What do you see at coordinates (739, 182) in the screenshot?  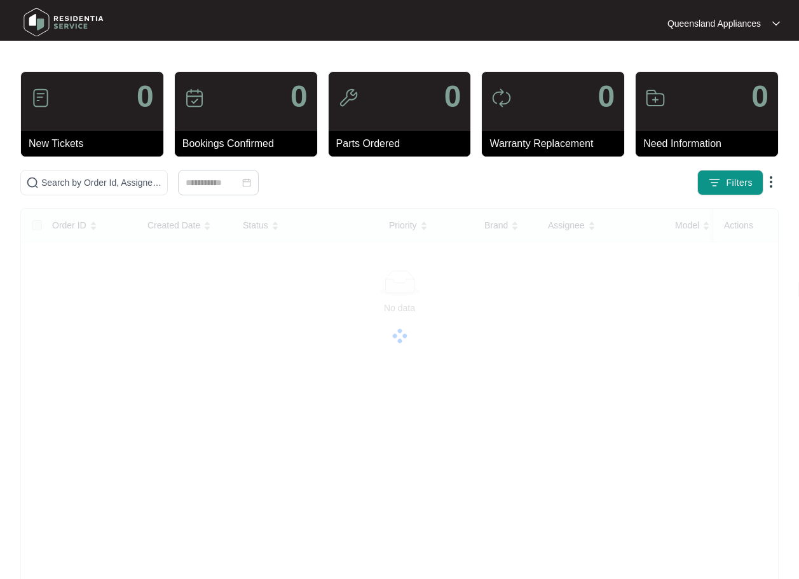 I see `span: Filters` at bounding box center [739, 182].